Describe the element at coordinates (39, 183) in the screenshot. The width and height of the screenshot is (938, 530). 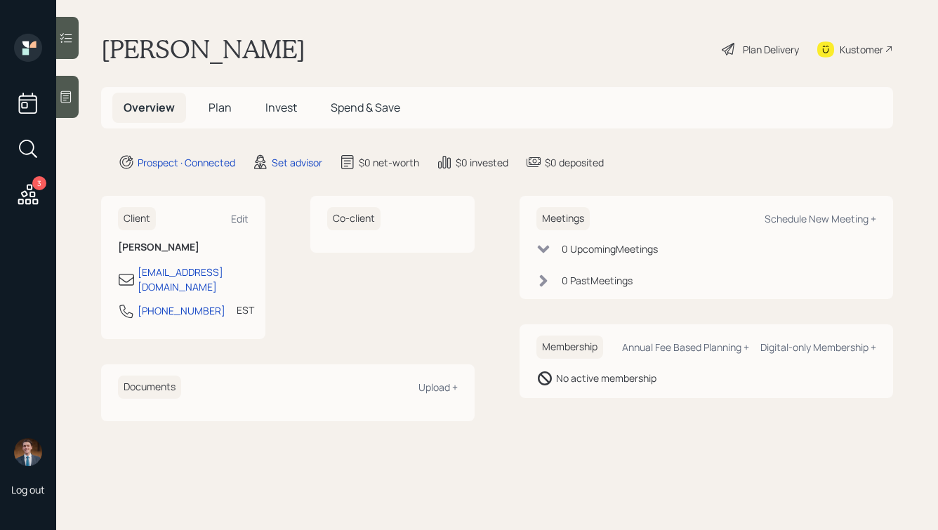
I see `div: 3` at that location.